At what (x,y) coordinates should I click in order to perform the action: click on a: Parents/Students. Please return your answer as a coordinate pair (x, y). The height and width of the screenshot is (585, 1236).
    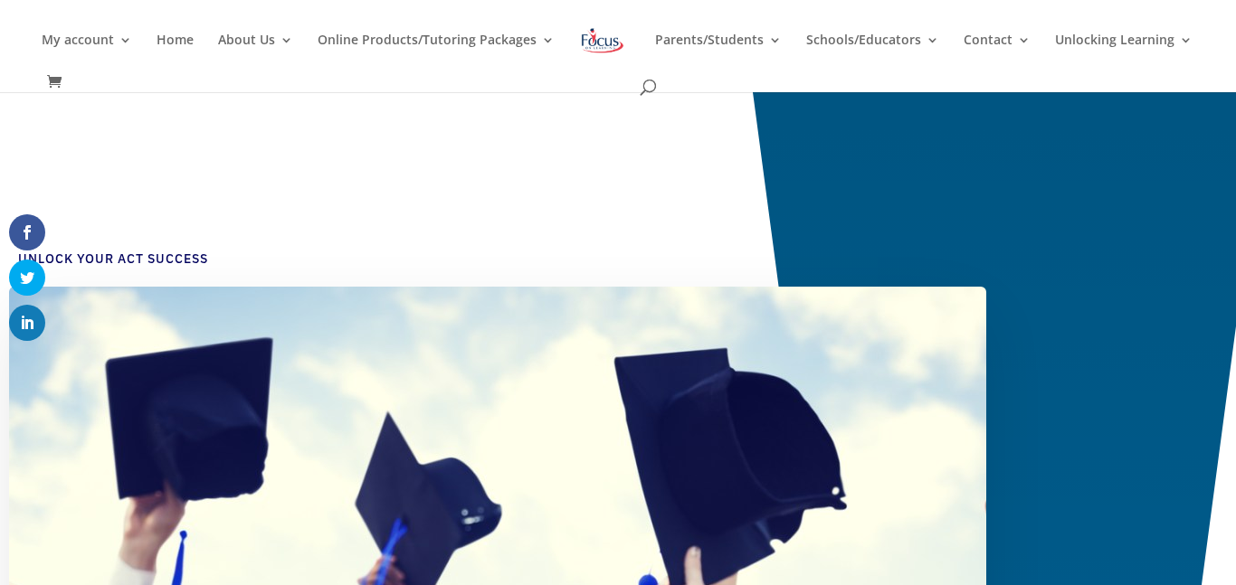
    Looking at the image, I should click on (718, 54).